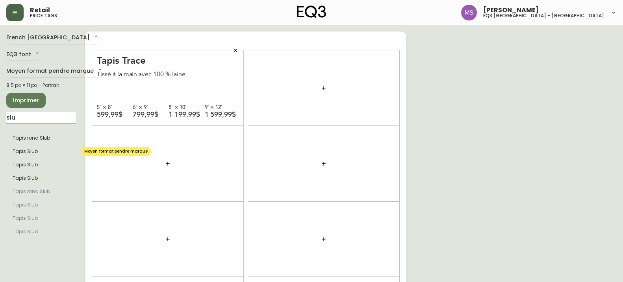  I want to click on li: Tapis Slub, so click(41, 152).